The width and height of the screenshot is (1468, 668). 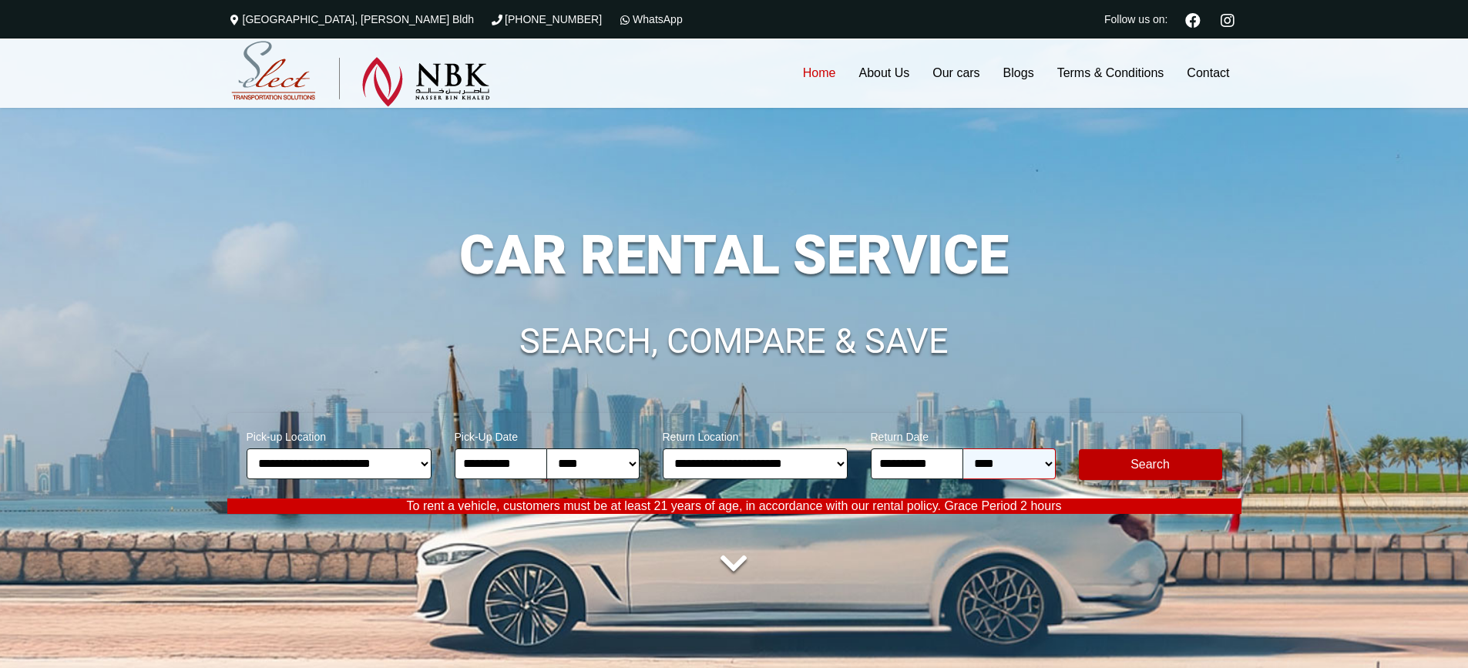 What do you see at coordinates (735, 341) in the screenshot?
I see `h1: SEARCH, COMPARE & SAVE` at bounding box center [735, 341].